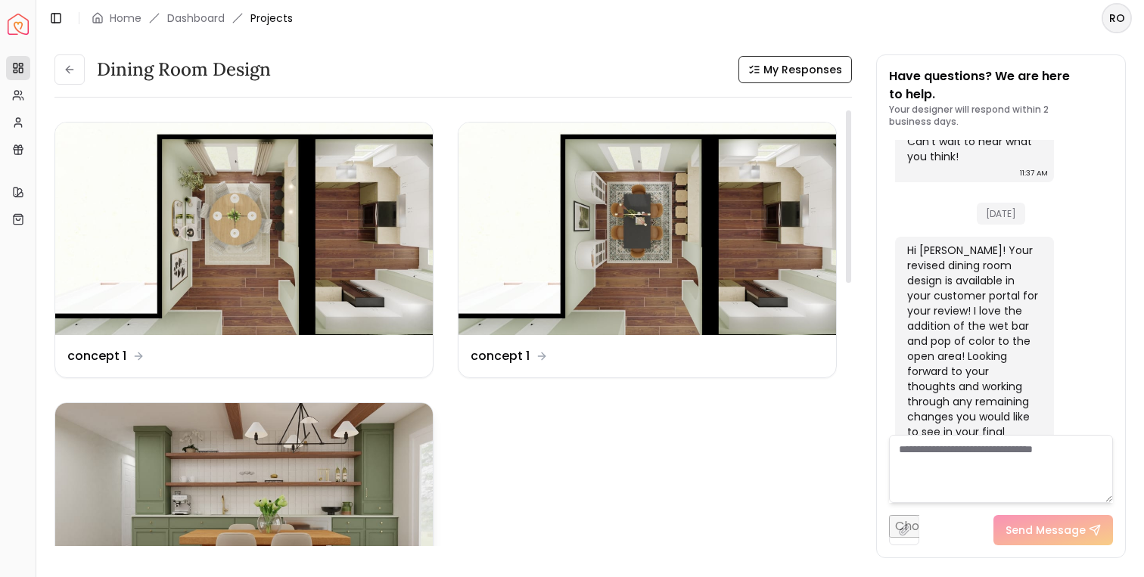 The image size is (1144, 577). What do you see at coordinates (1001, 116) in the screenshot?
I see `p: Your designer will respond within 2 business days.` at bounding box center [1001, 116].